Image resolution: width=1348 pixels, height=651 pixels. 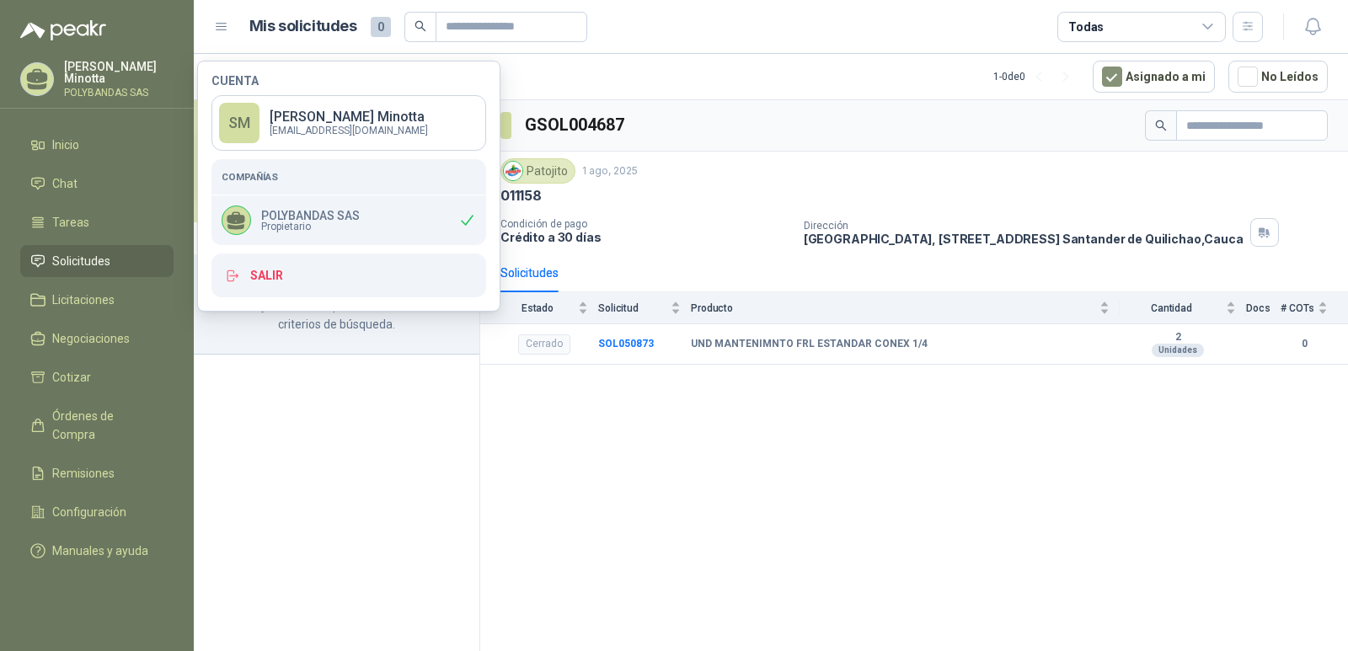 What do you see at coordinates (1304, 344) in the screenshot?
I see `b: 0` at bounding box center [1304, 344].